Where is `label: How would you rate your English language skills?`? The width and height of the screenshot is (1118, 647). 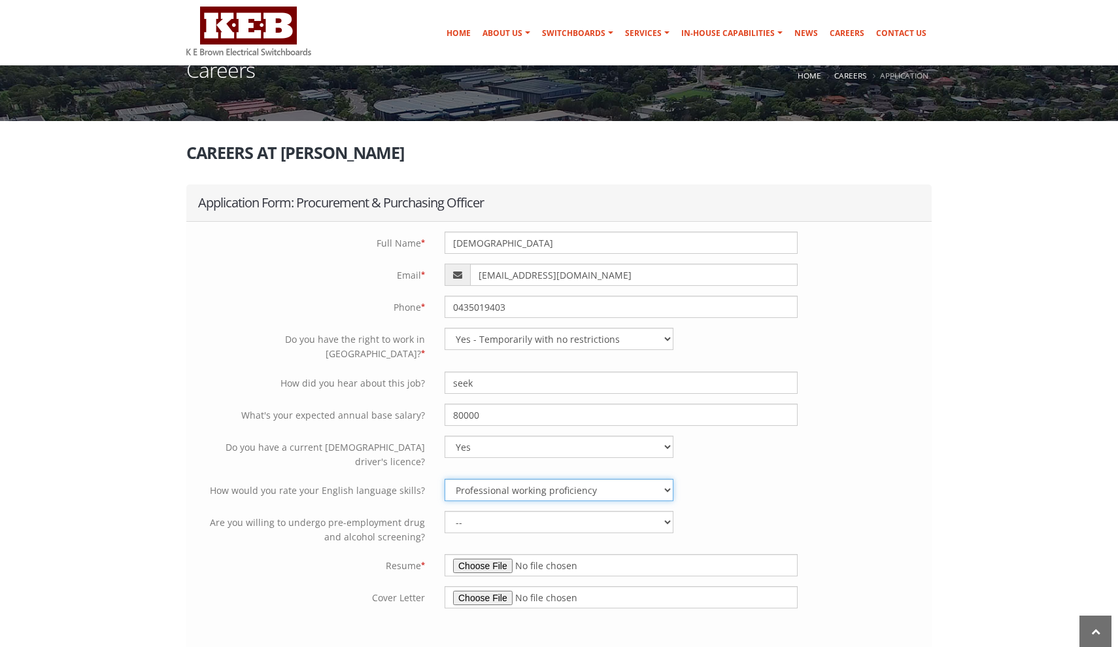
label: How would you rate your English language skills? is located at coordinates (311, 488).